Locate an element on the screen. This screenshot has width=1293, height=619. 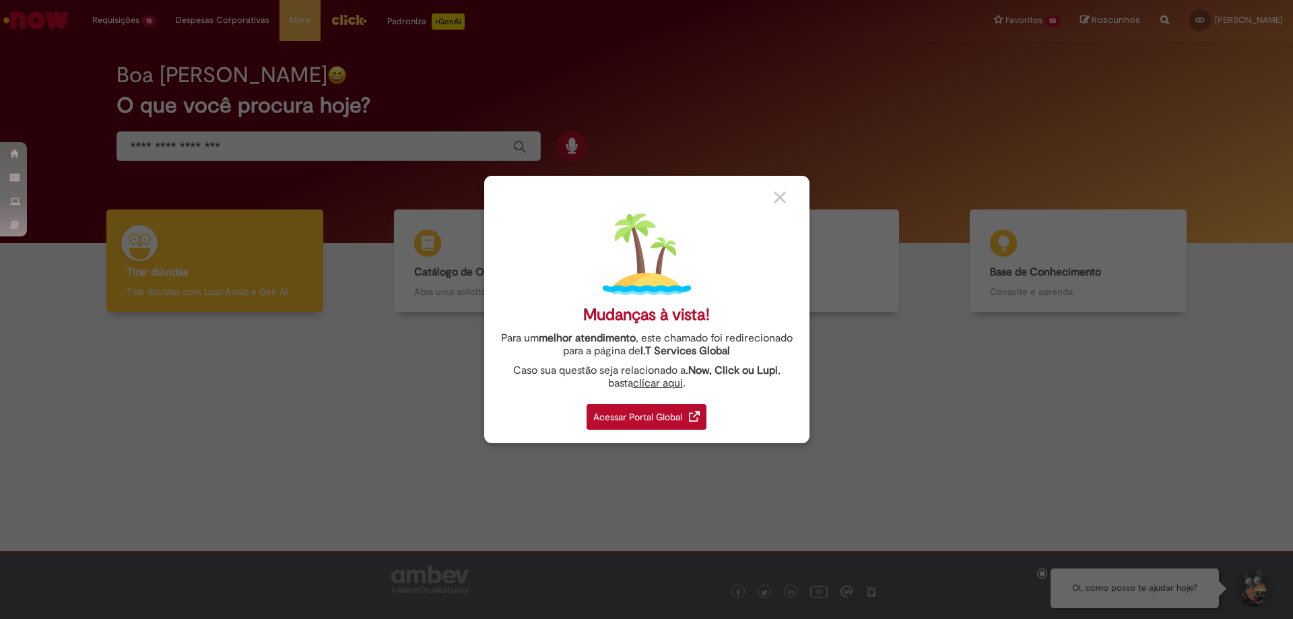
img: close_button_grey.png is located at coordinates (780, 197).